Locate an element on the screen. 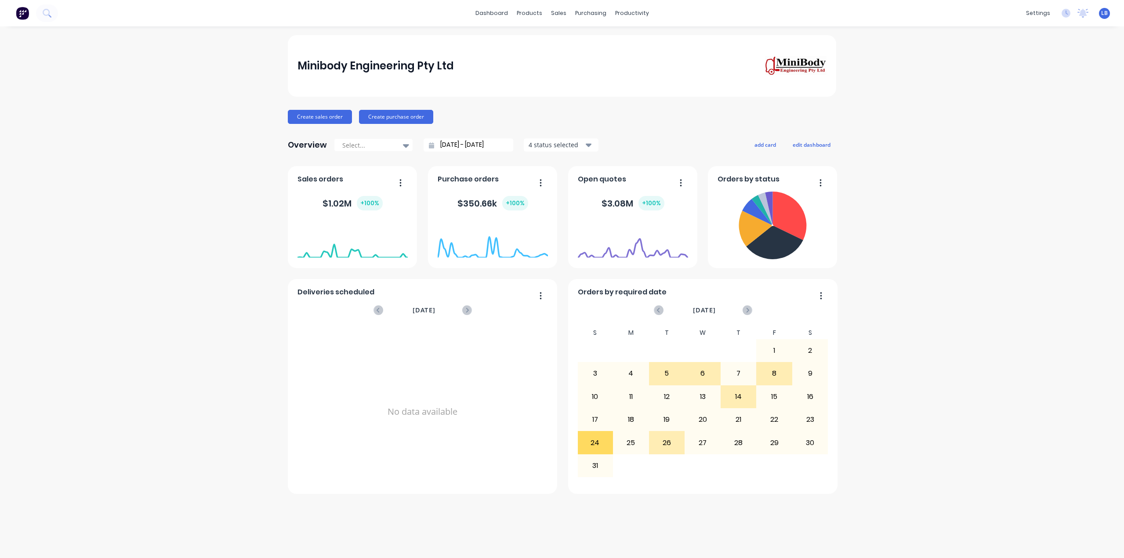  div: 15 is located at coordinates (774, 397).